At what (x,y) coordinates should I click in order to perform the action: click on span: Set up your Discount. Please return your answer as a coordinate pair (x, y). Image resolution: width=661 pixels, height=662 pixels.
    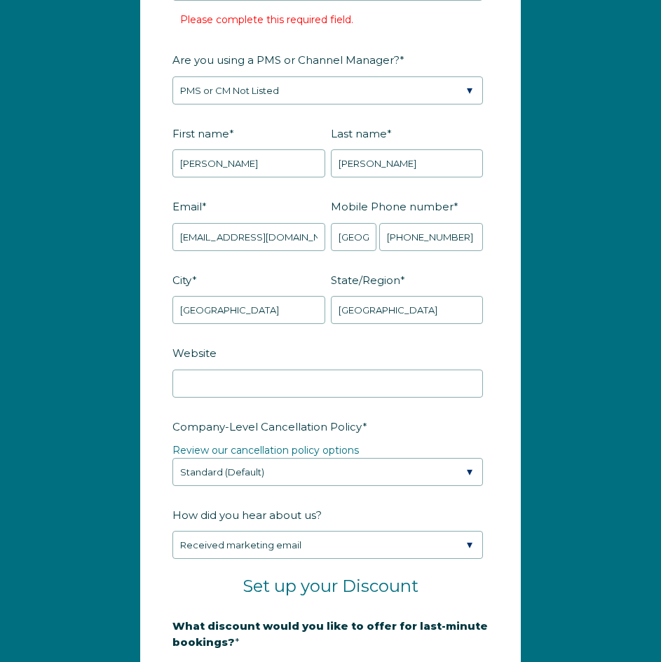
    Looking at the image, I should click on (330, 585).